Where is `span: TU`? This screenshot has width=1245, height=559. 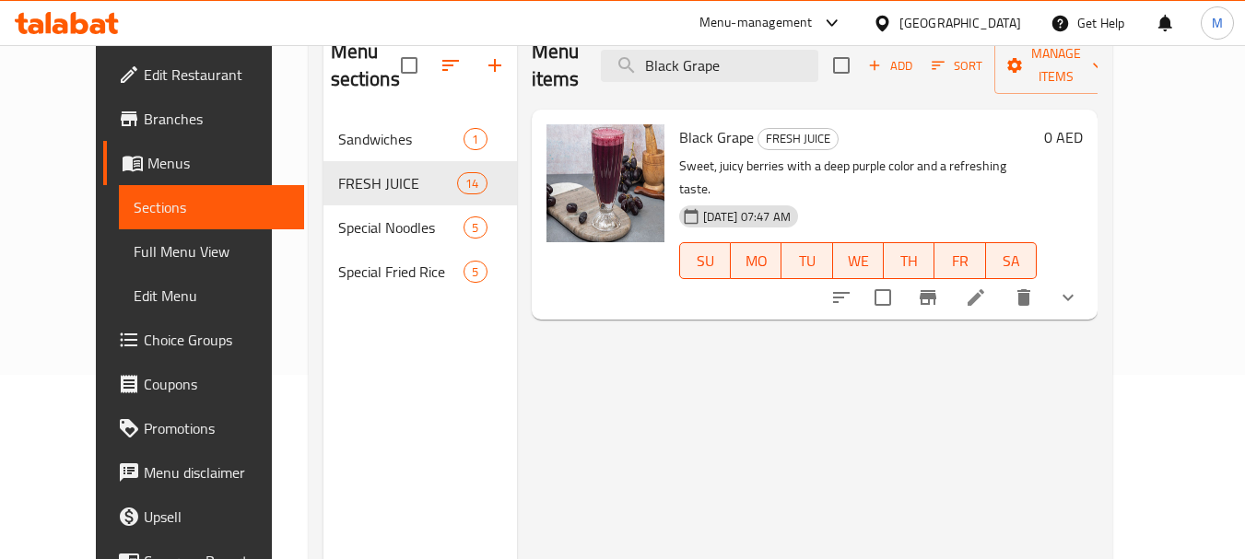 span: TU is located at coordinates (806, 261).